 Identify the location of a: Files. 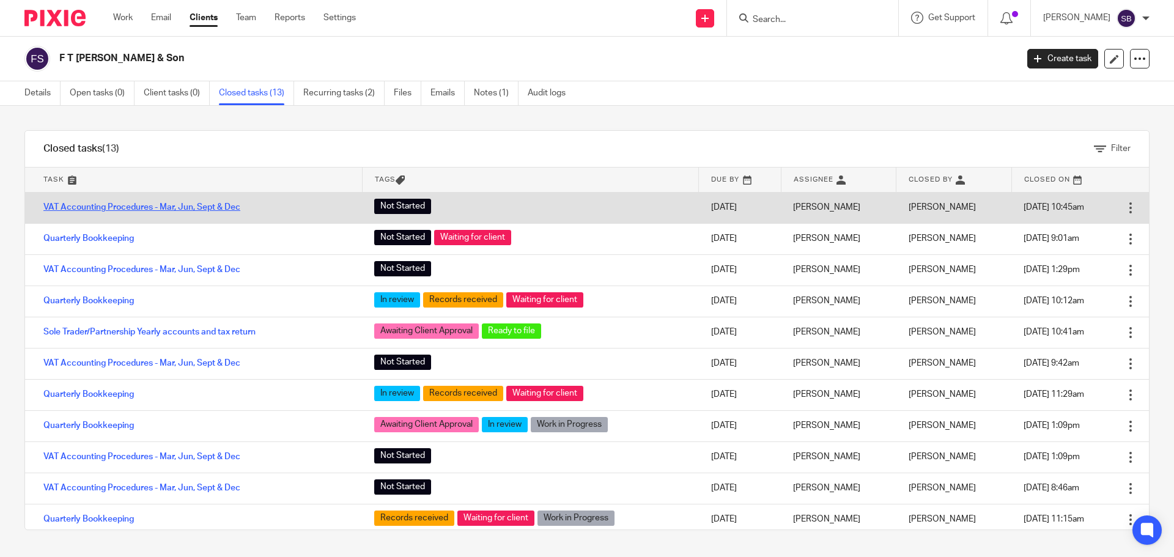
(407, 93).